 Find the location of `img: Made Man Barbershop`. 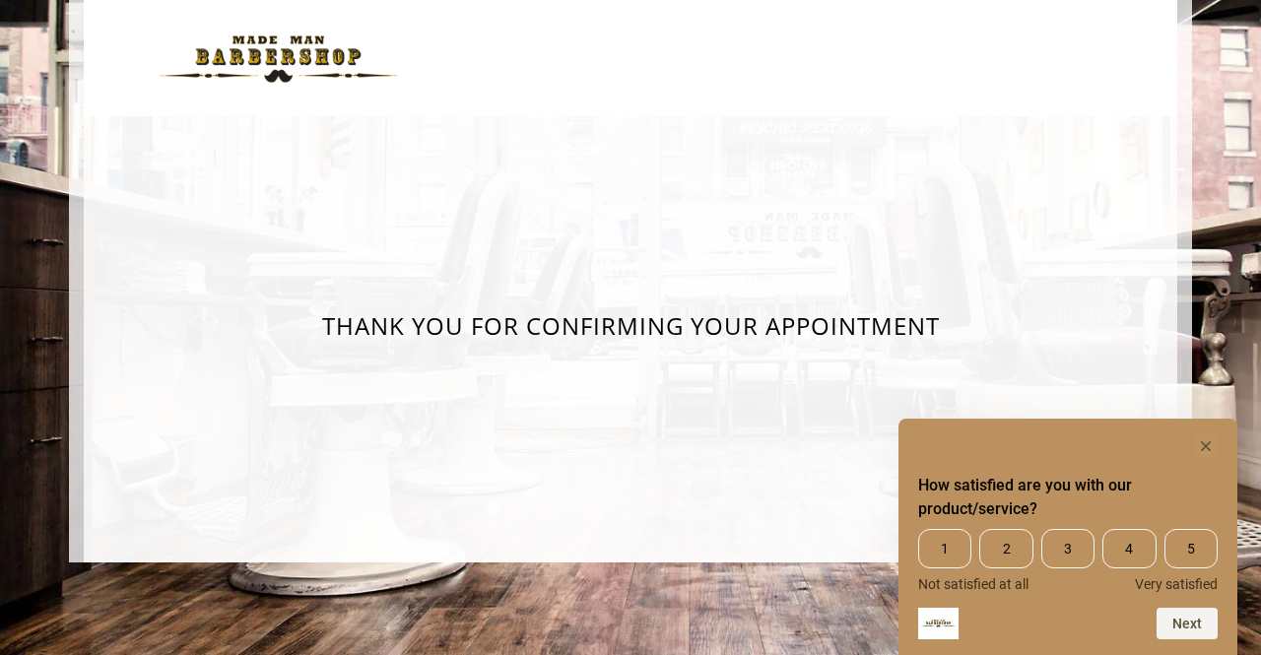

img: Made Man Barbershop is located at coordinates (278, 59).